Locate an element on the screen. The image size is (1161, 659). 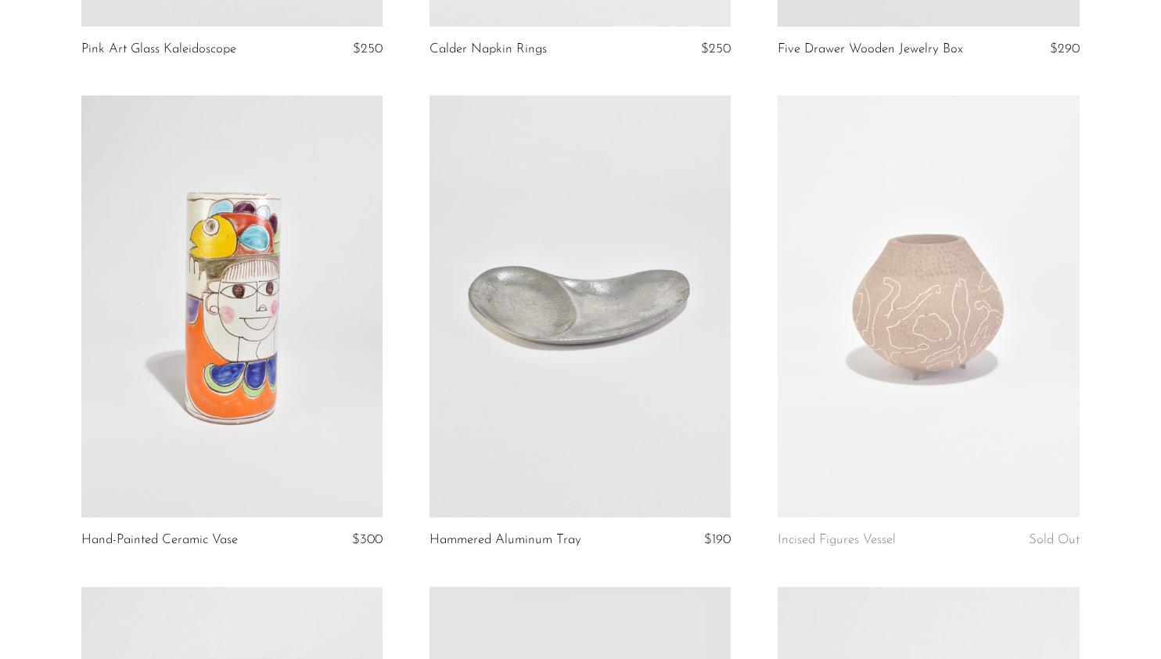
a: Pink Art Glass Kaleidoscope is located at coordinates (159, 49).